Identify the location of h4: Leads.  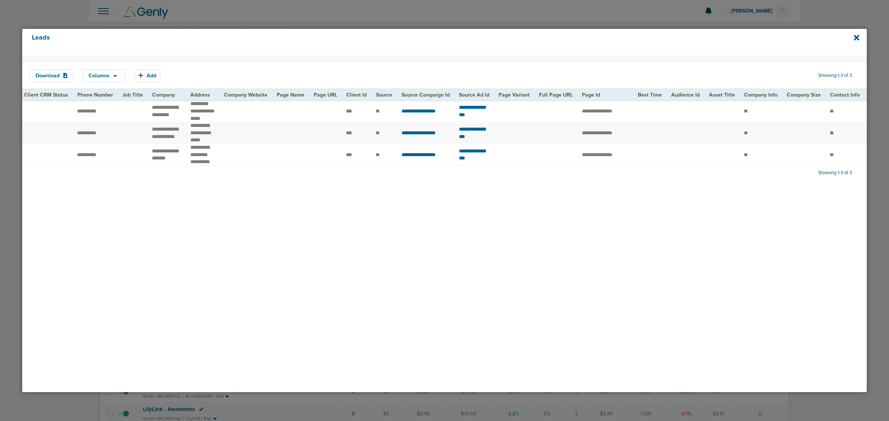
(404, 42).